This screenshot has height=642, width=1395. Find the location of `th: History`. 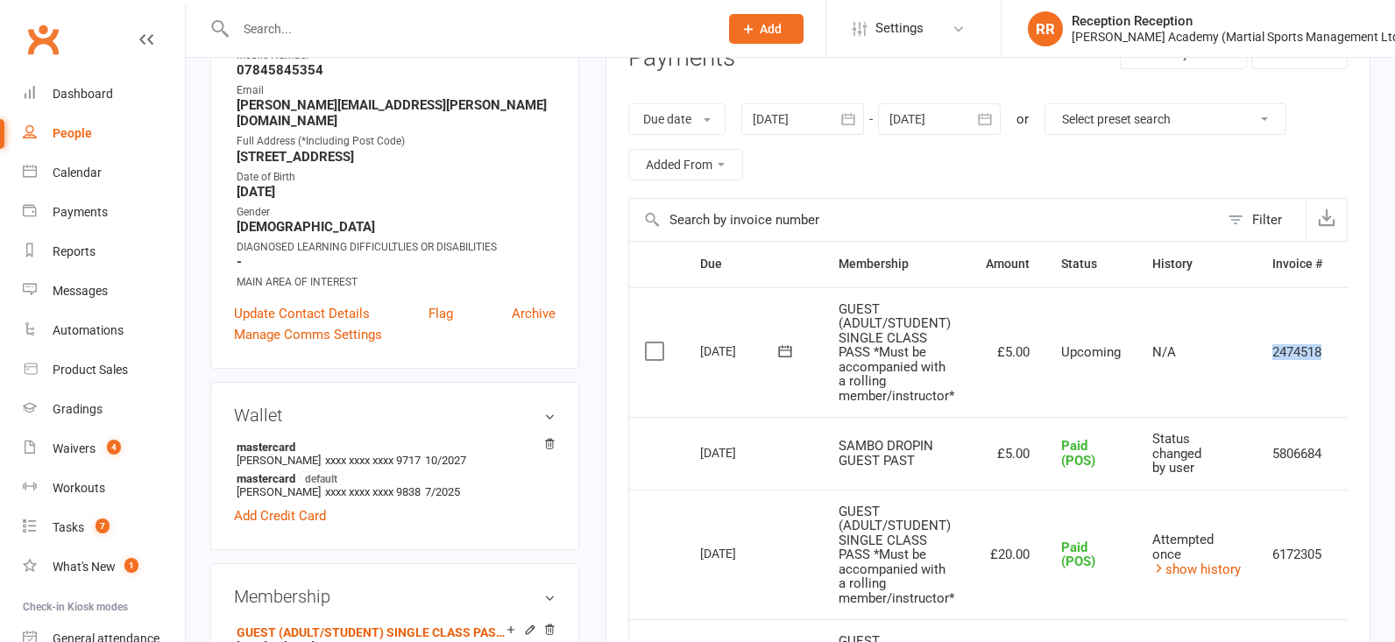

th: History is located at coordinates (1196, 264).